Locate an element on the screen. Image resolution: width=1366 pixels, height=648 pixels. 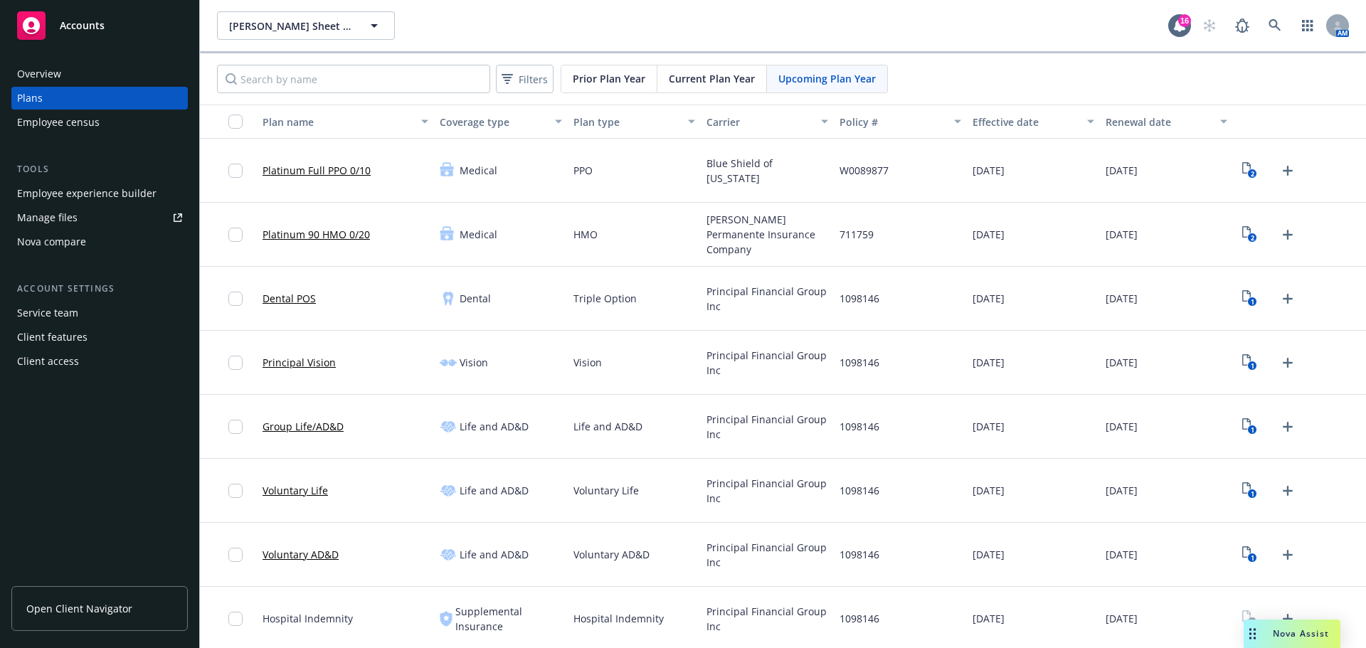
button: Carrier is located at coordinates (767, 122).